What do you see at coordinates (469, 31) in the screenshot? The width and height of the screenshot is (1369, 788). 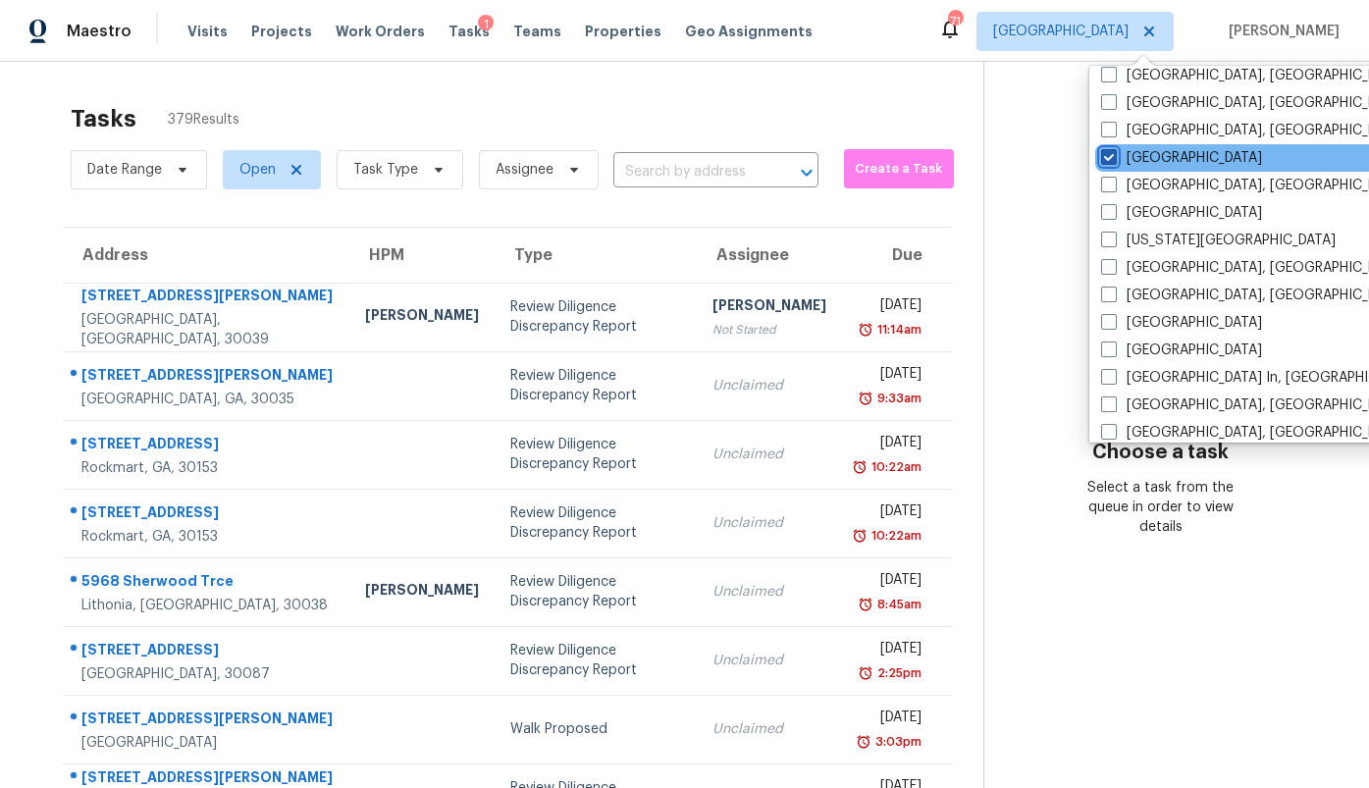 I see `span: Tasks` at bounding box center [469, 31].